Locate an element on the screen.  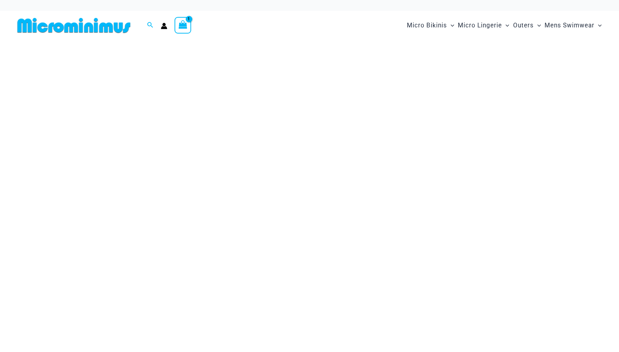
span: Micro Bikinis is located at coordinates (426, 25).